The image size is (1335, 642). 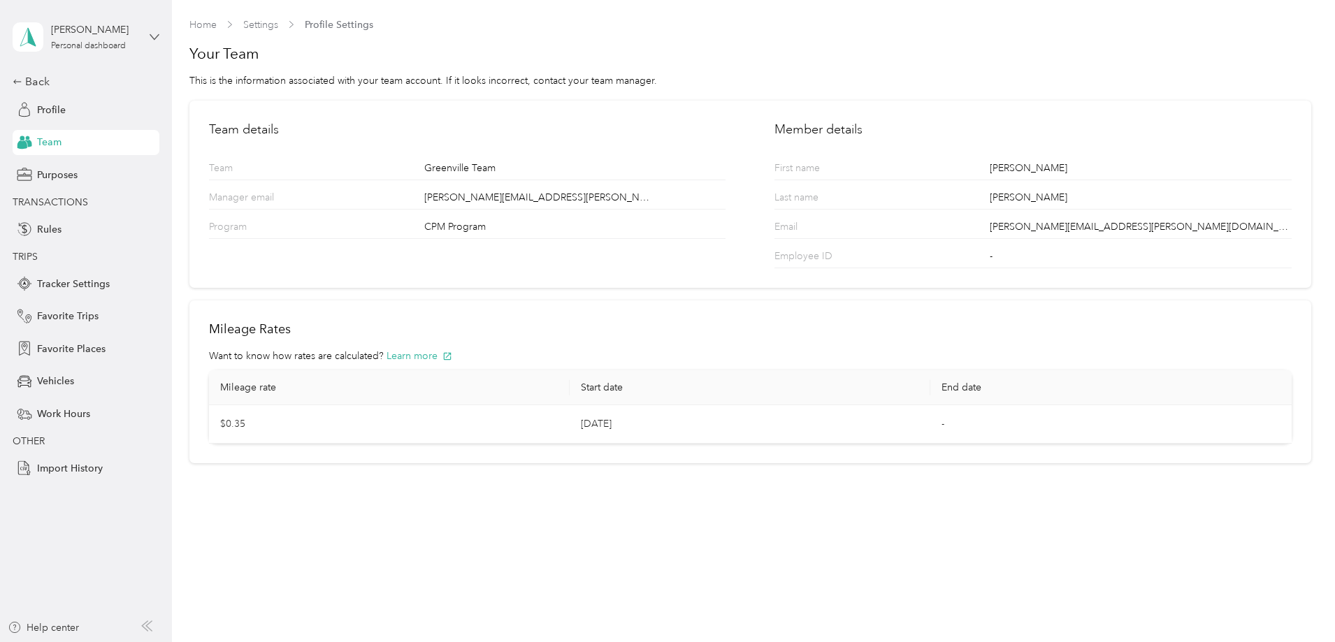 I want to click on span: Purposes, so click(x=57, y=175).